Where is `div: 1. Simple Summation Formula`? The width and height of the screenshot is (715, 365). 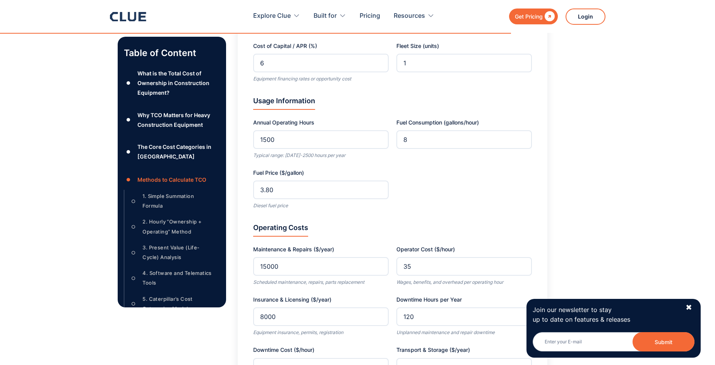
div: 1. Simple Summation Formula is located at coordinates (178, 201).